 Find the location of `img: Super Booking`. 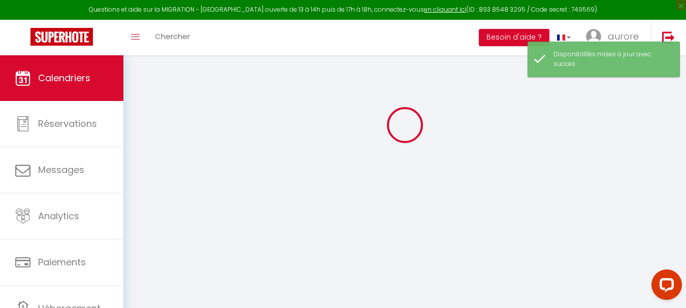

img: Super Booking is located at coordinates (61, 37).